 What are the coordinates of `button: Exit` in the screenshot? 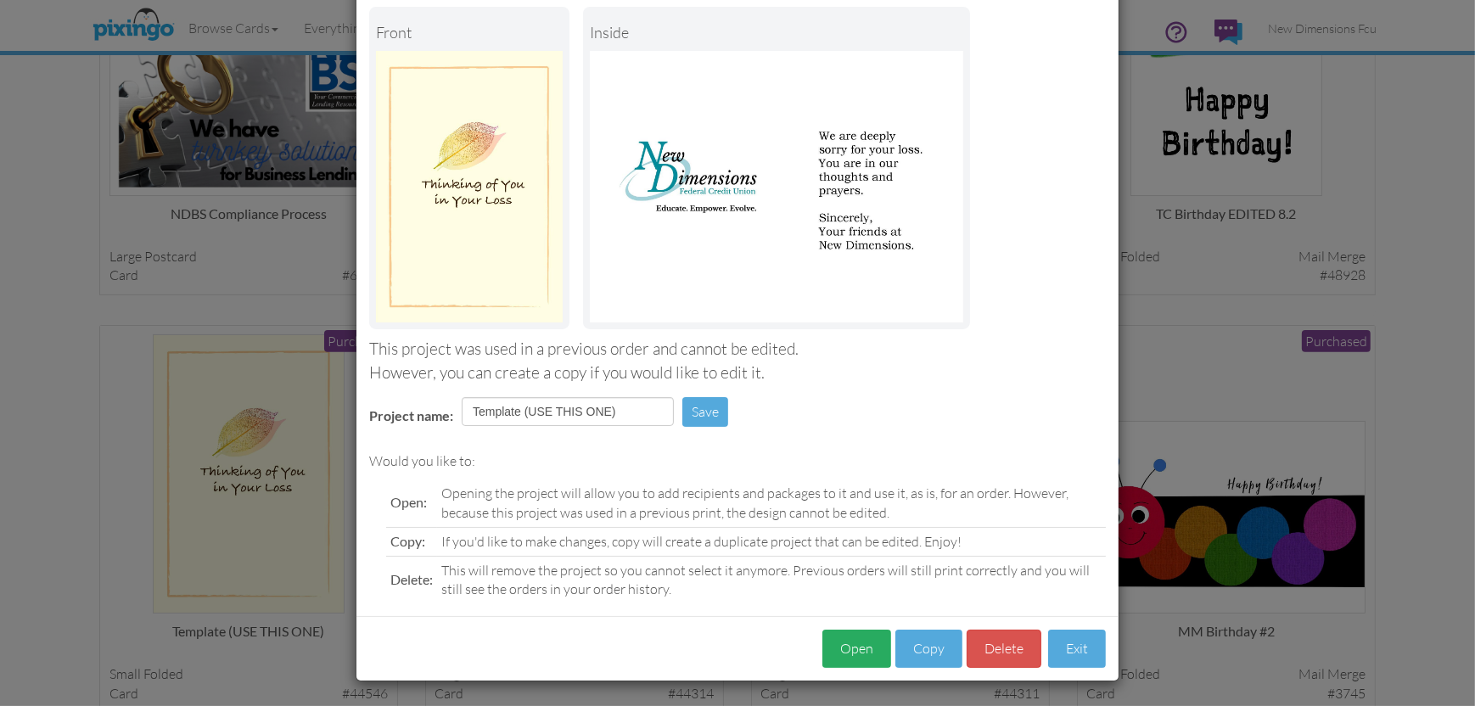 It's located at (1077, 648).